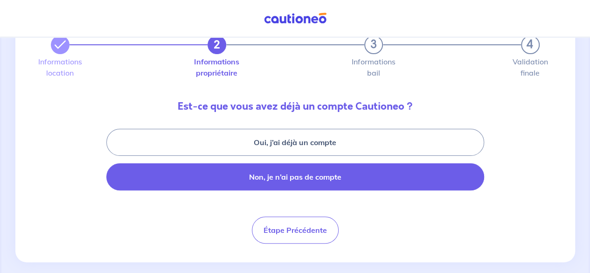  Describe the element at coordinates (295, 230) in the screenshot. I see `button: Étape Précédente` at that location.